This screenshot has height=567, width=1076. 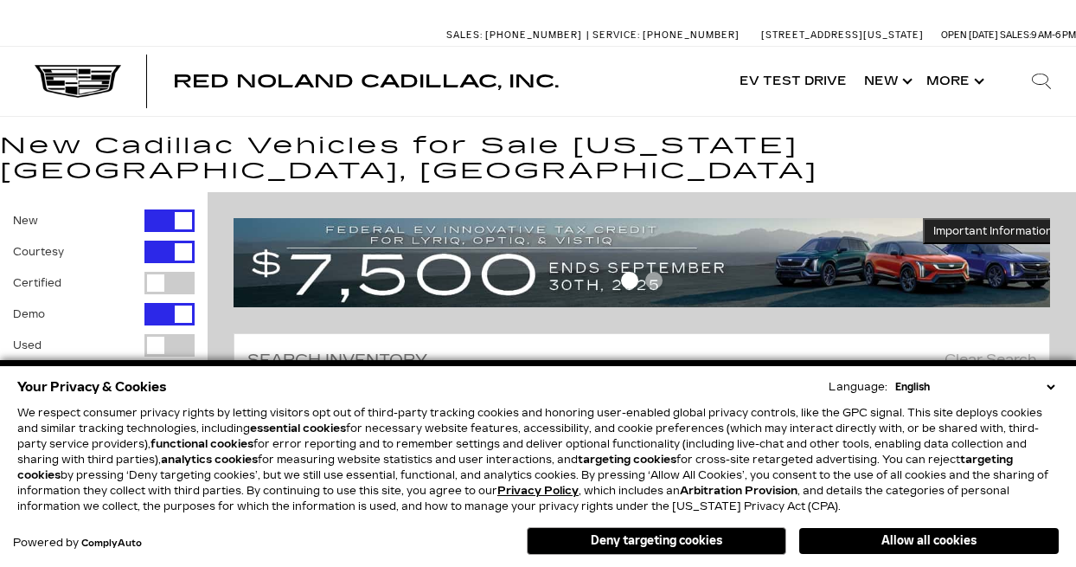 I want to click on a: New, so click(x=887, y=81).